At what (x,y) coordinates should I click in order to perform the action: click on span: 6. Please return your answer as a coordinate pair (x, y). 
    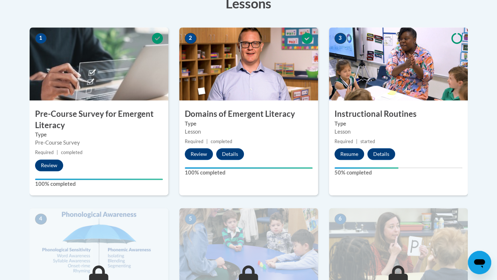
    Looking at the image, I should click on (341, 219).